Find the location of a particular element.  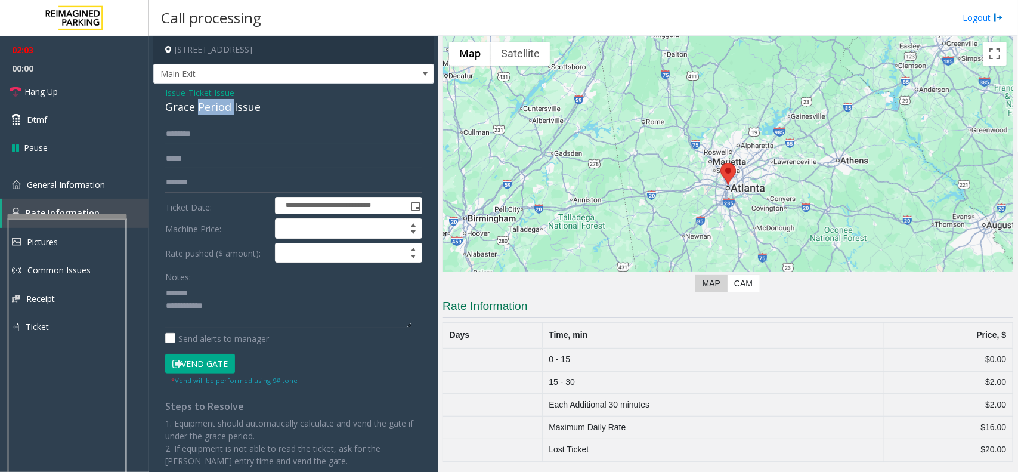

span: Issue is located at coordinates (175, 92).